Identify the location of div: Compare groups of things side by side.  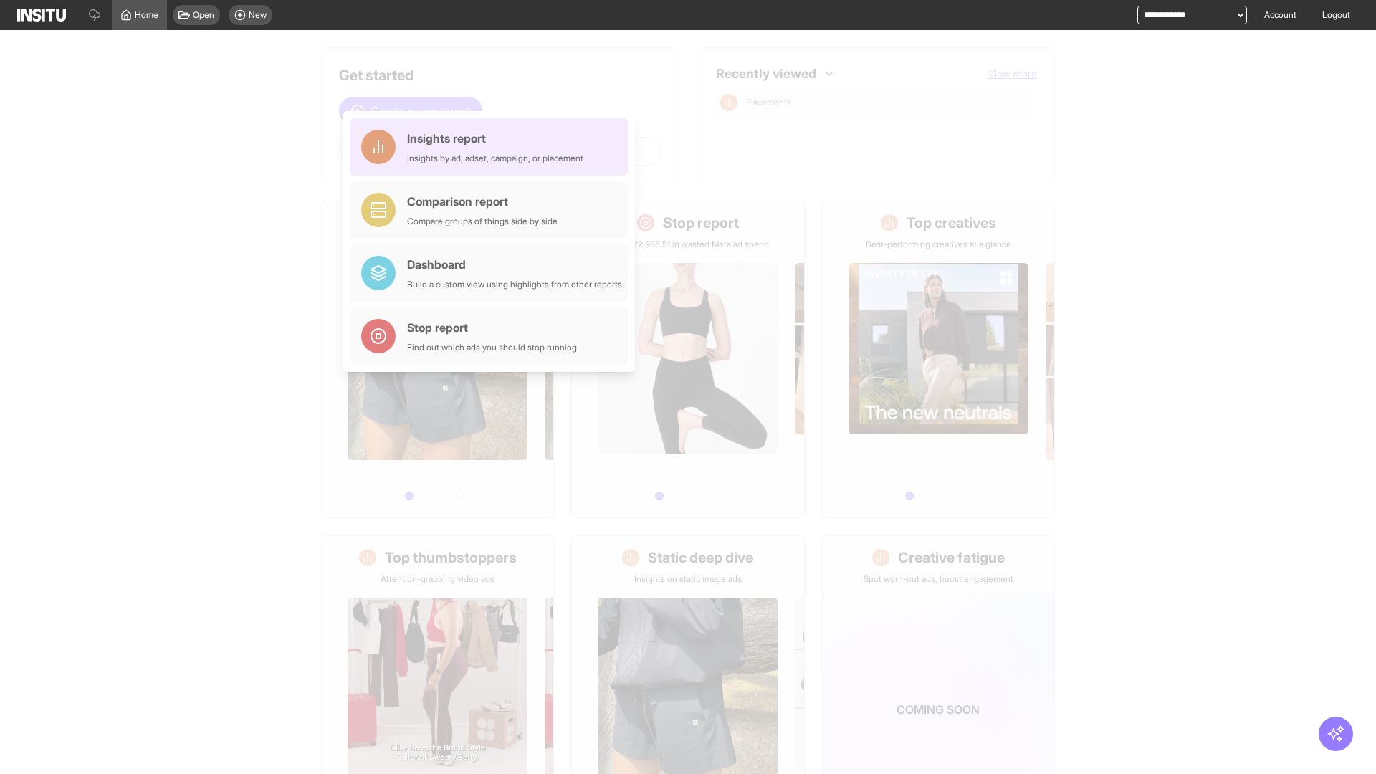
(482, 221).